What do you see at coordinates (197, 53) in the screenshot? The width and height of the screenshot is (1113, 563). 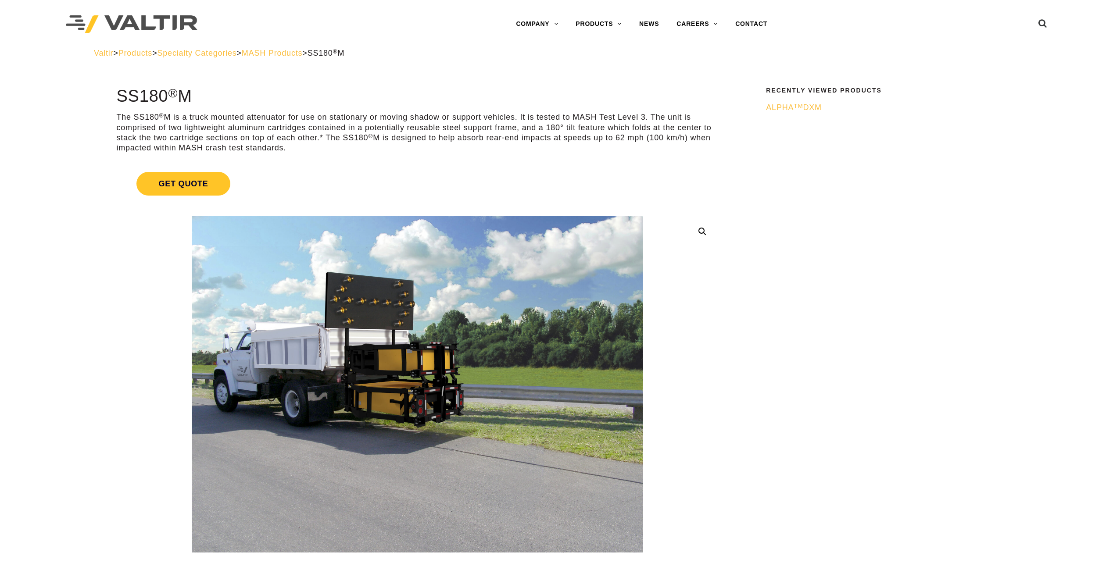 I see `span: Specialty Categories` at bounding box center [197, 53].